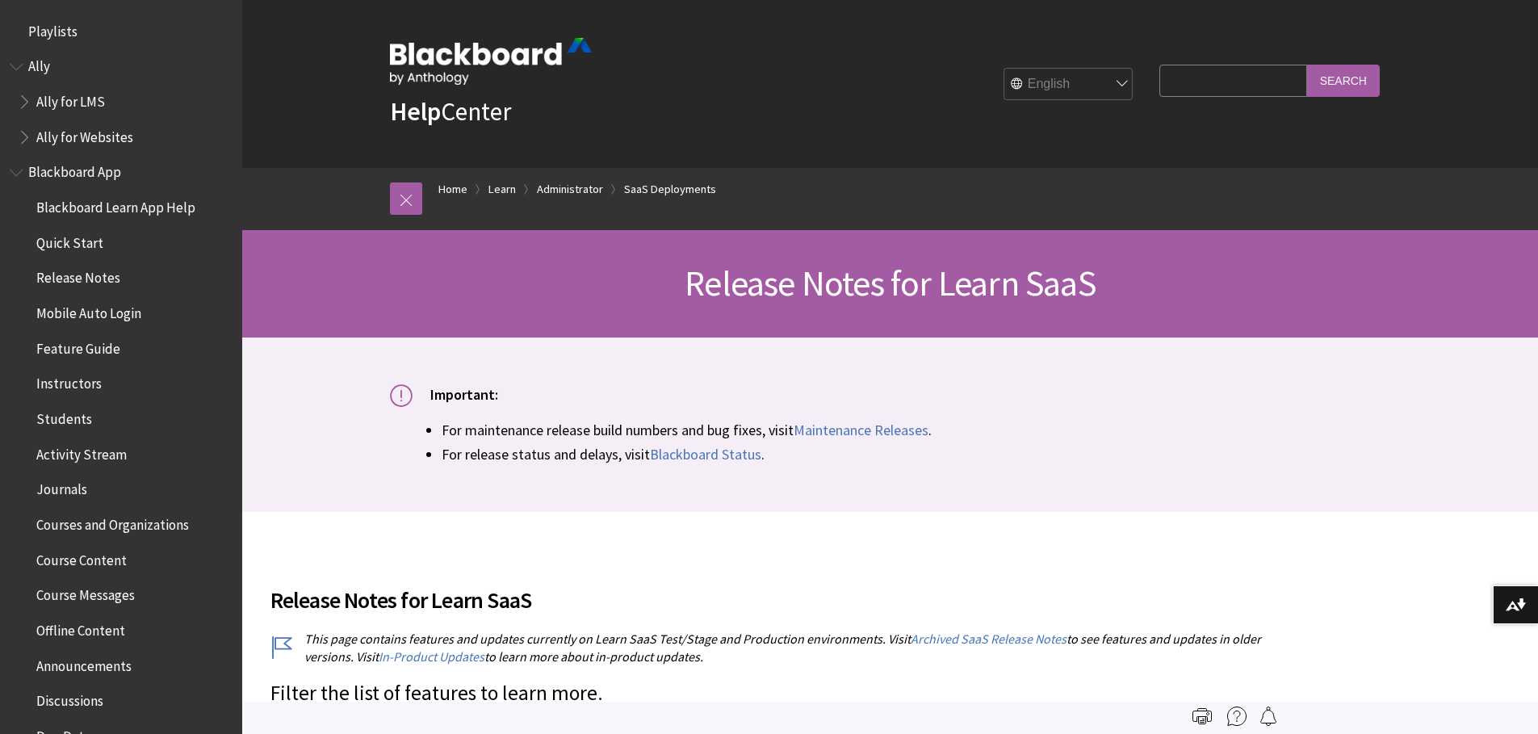  What do you see at coordinates (74, 169) in the screenshot?
I see `span: Blackboard App` at bounding box center [74, 169].